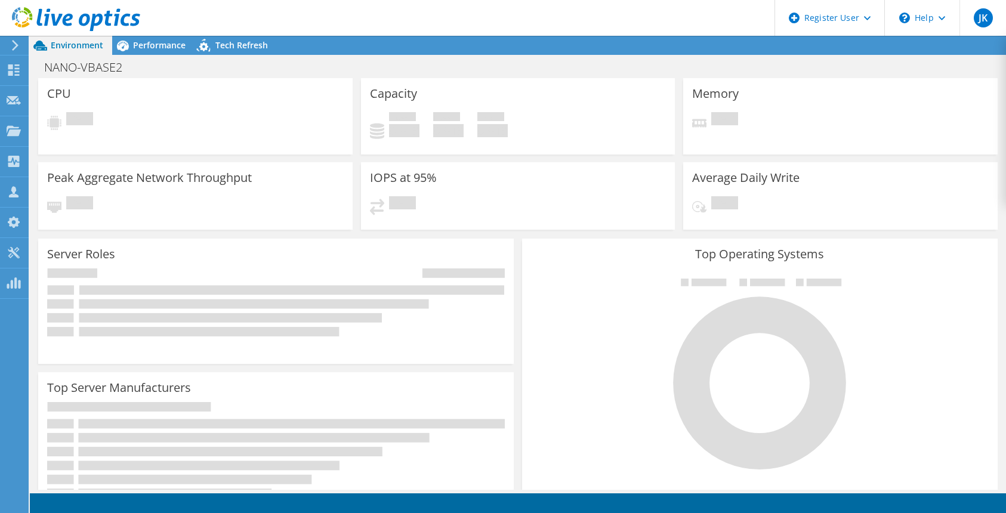 The width and height of the screenshot is (1006, 513). Describe the element at coordinates (77, 45) in the screenshot. I see `span: Environment` at that location.